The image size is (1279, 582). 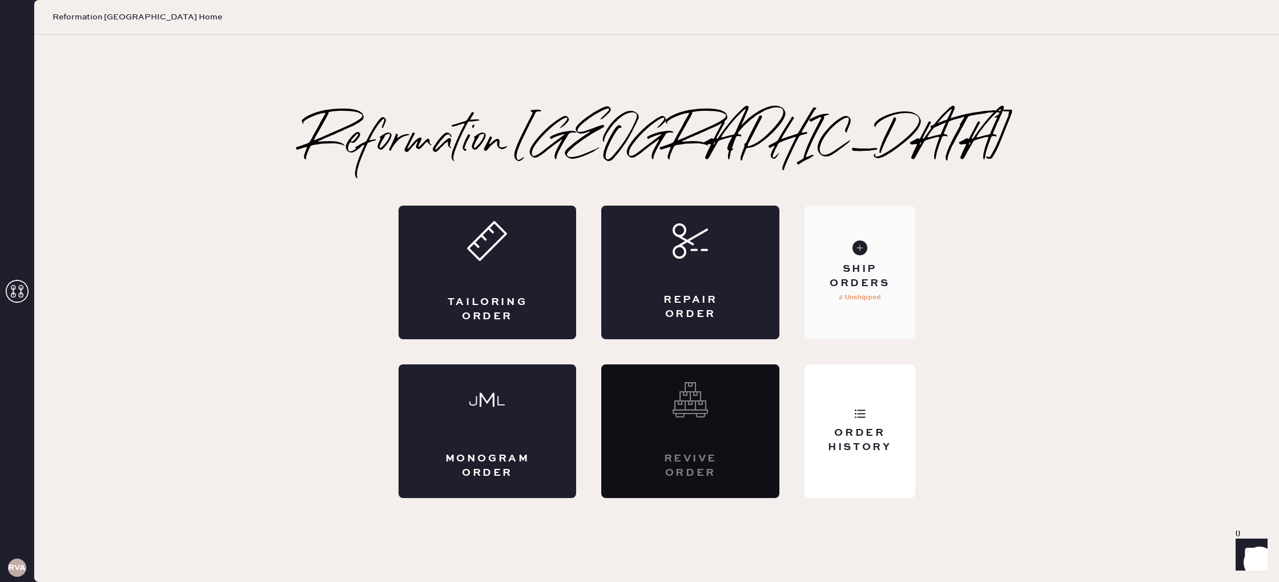 What do you see at coordinates (690, 431) in the screenshot?
I see `div: Interested? Contact us at care@hemster.co` at bounding box center [690, 431].